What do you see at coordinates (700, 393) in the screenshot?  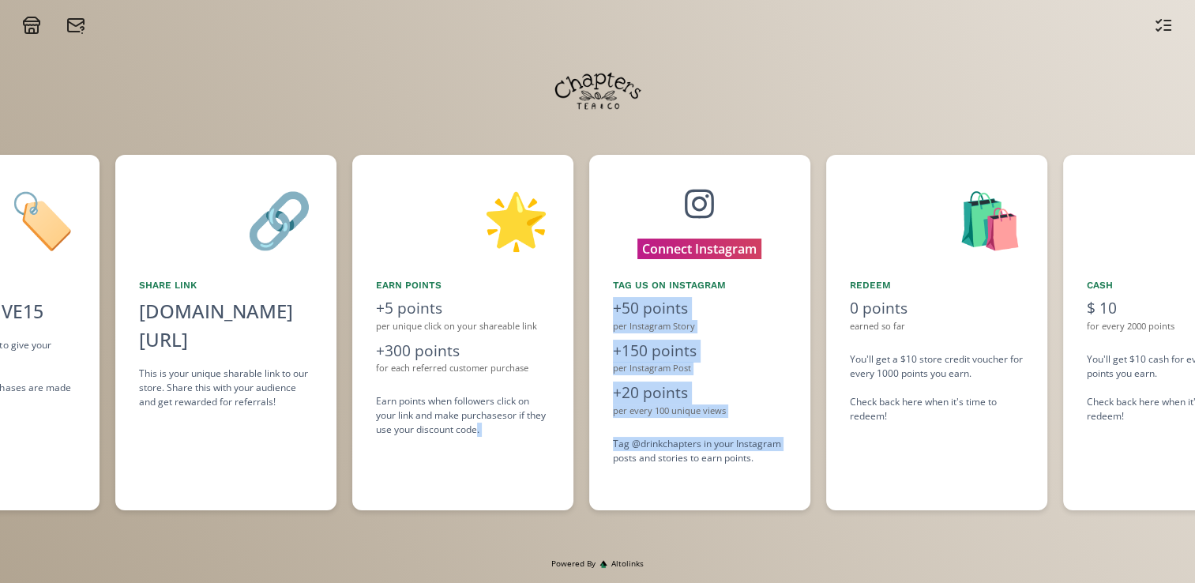 I see `div: +20 points` at bounding box center [700, 393].